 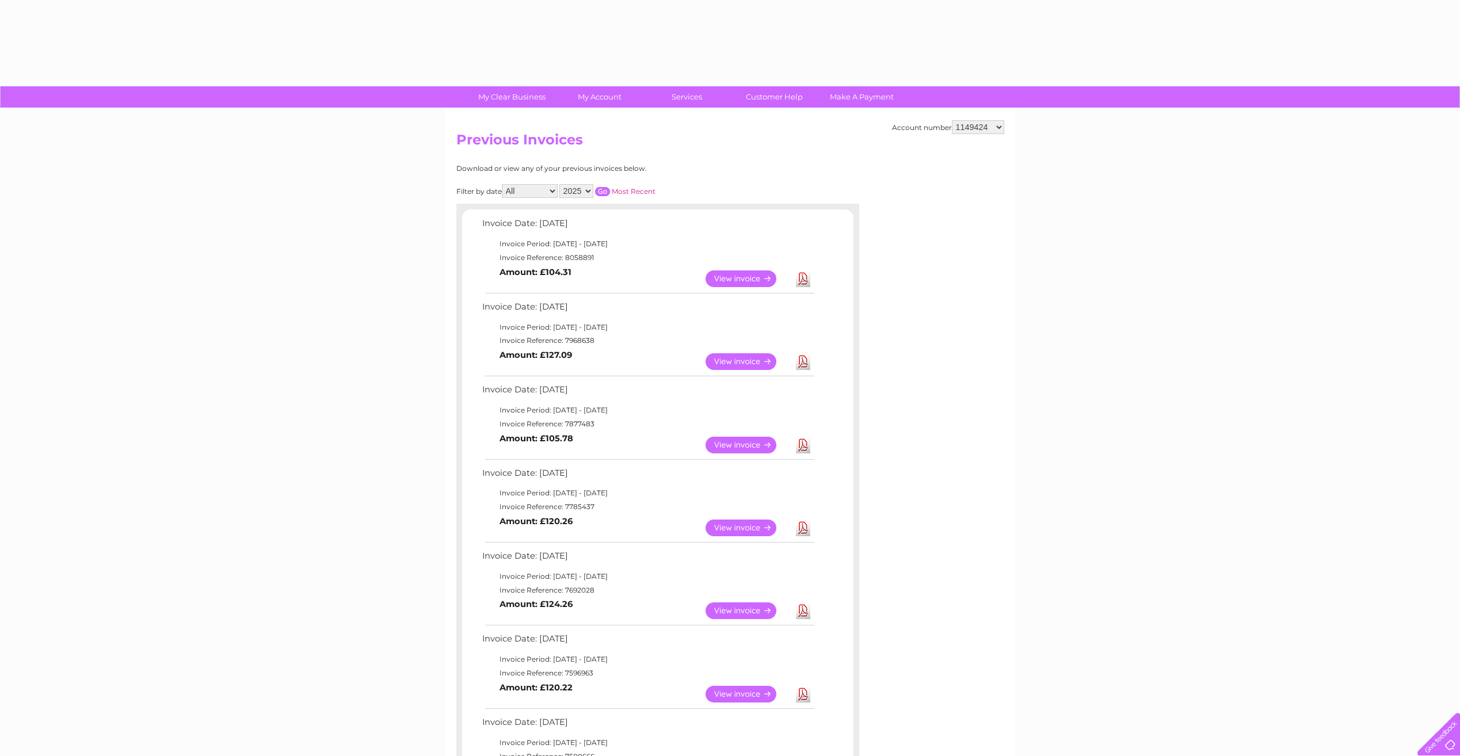 I want to click on a: Customer Help, so click(x=774, y=97).